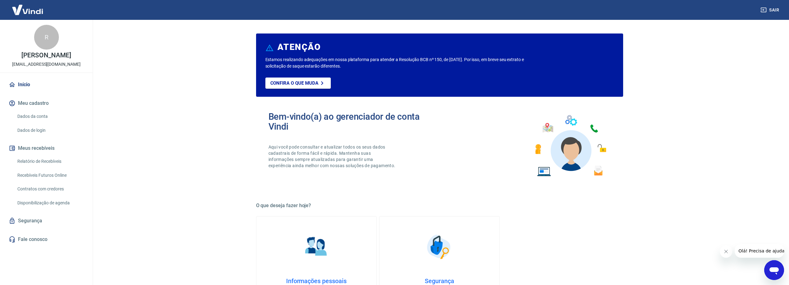 The height and width of the screenshot is (285, 789). Describe the element at coordinates (28, 7) in the screenshot. I see `span: Olá! Precisa de ajuda?` at that location.